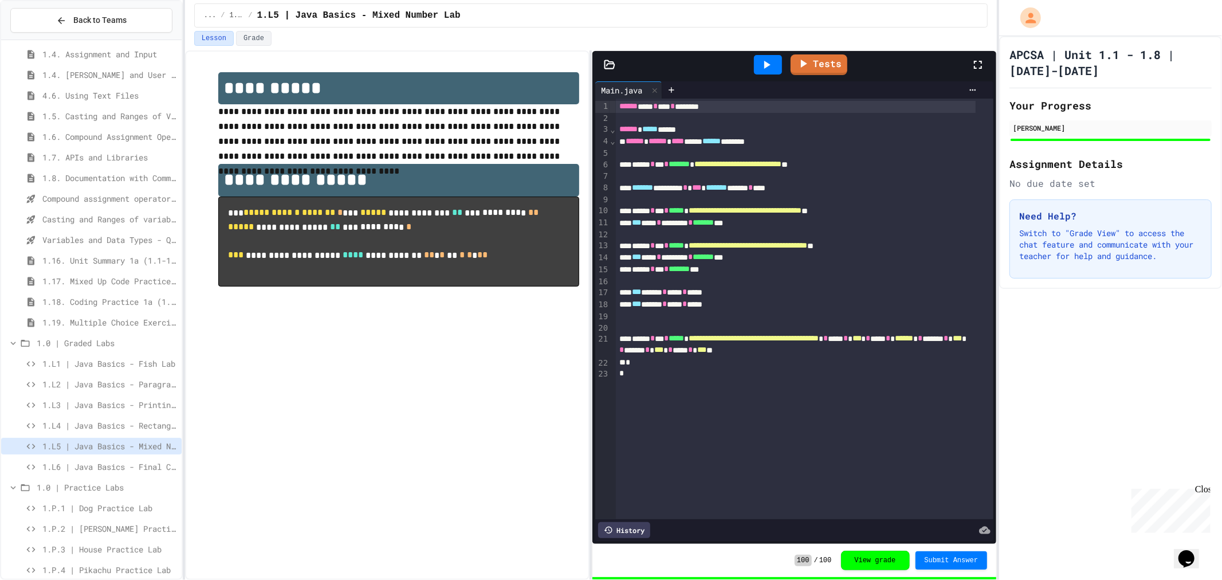 Image resolution: width=1222 pixels, height=580 pixels. Describe the element at coordinates (602, 328) in the screenshot. I see `div: 20` at that location.